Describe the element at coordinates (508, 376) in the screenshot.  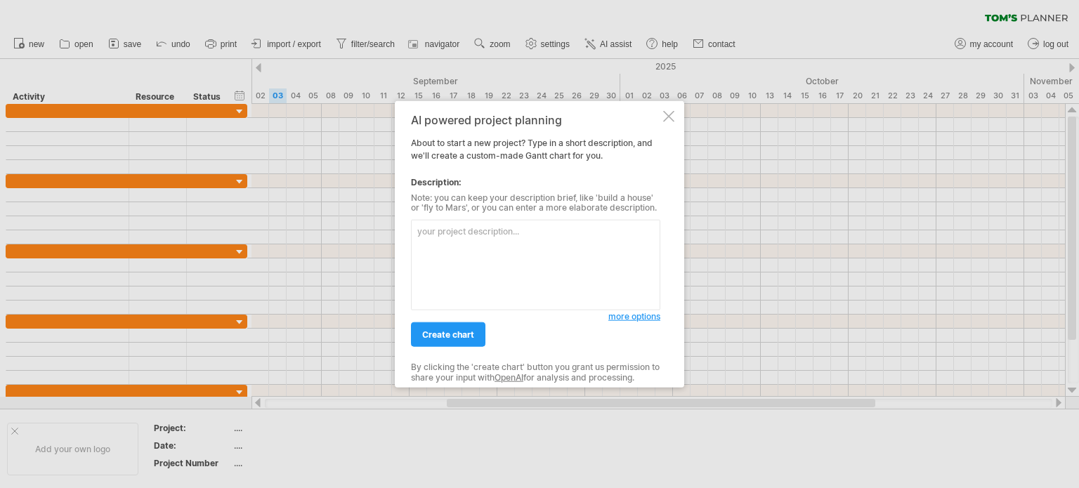
I see `a: OpenAI` at that location.